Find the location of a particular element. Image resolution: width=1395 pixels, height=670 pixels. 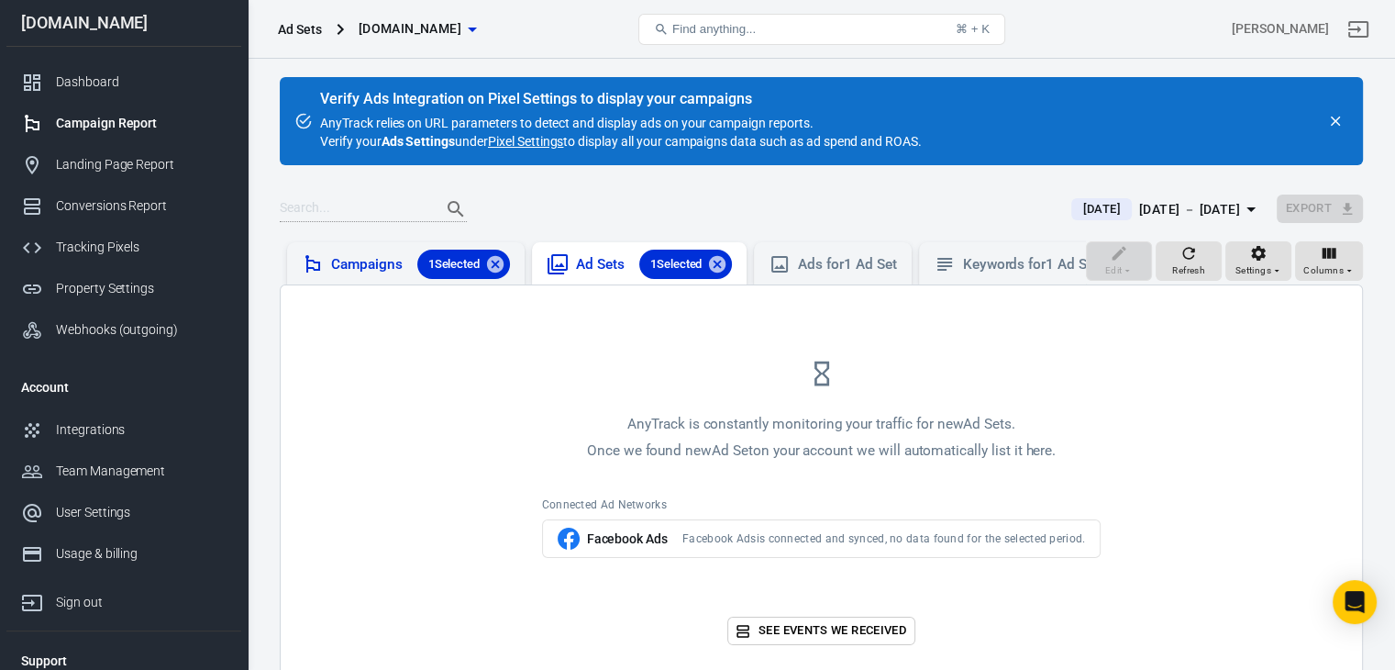

a: Conversions Report is located at coordinates (124, 205).